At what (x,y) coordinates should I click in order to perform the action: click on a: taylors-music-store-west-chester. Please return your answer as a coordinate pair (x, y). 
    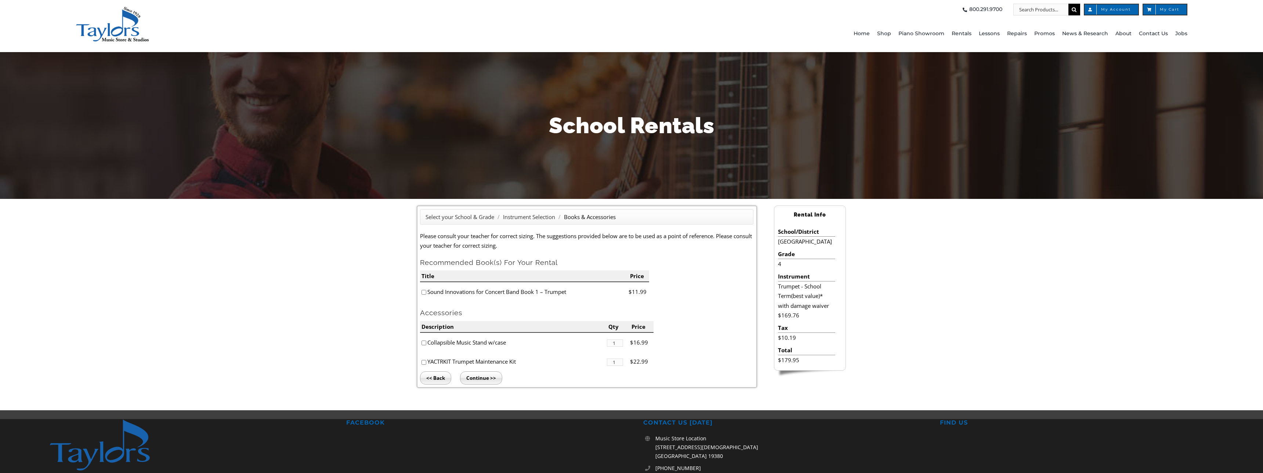
    Looking at the image, I should click on (112, 9).